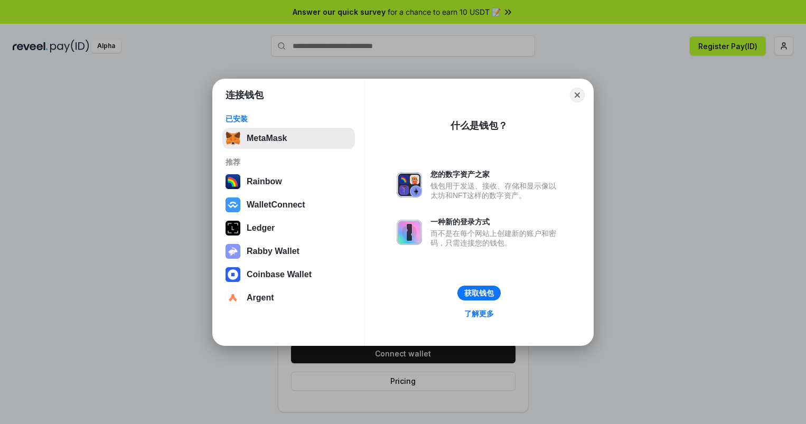  Describe the element at coordinates (288, 228) in the screenshot. I see `button: Ledger` at that location.